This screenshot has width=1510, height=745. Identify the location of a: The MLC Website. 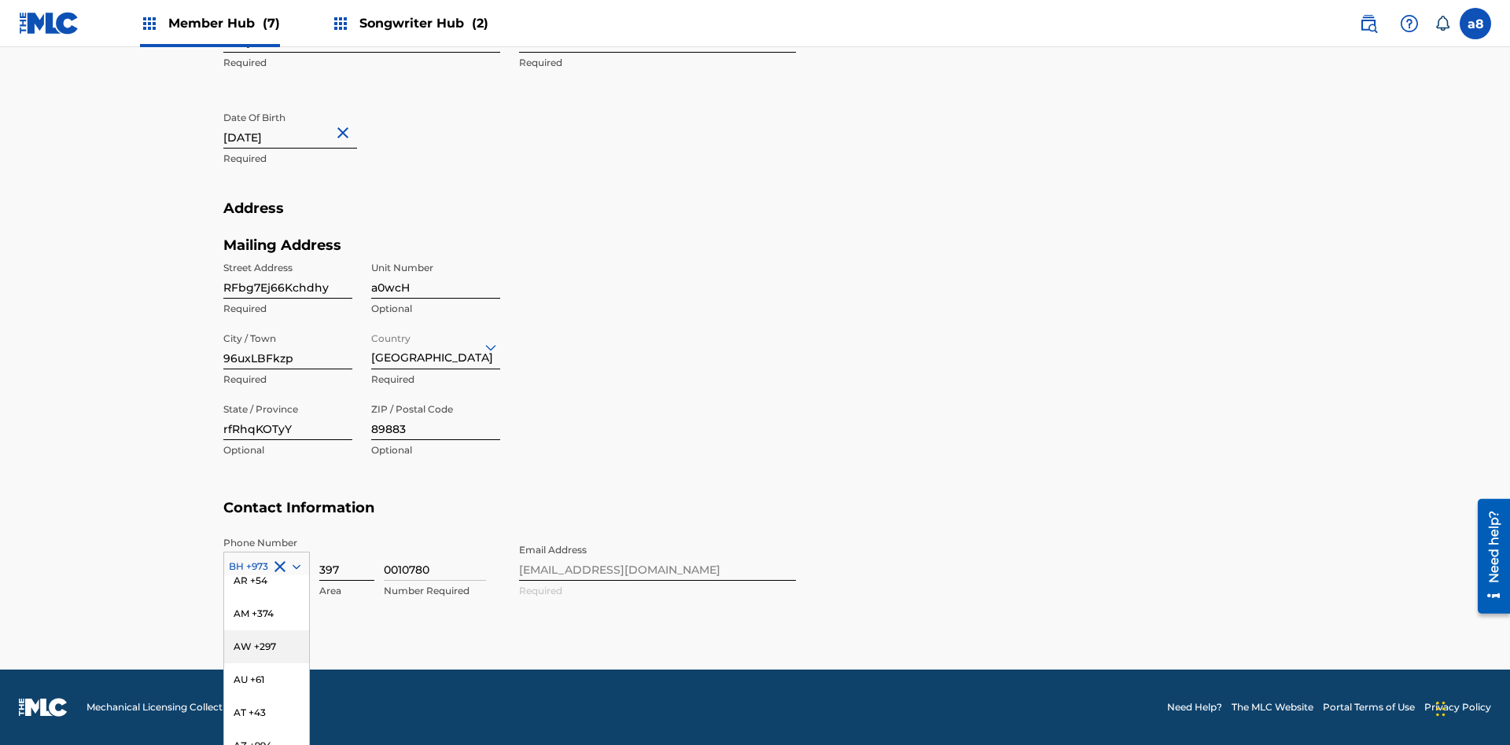
(1272, 708).